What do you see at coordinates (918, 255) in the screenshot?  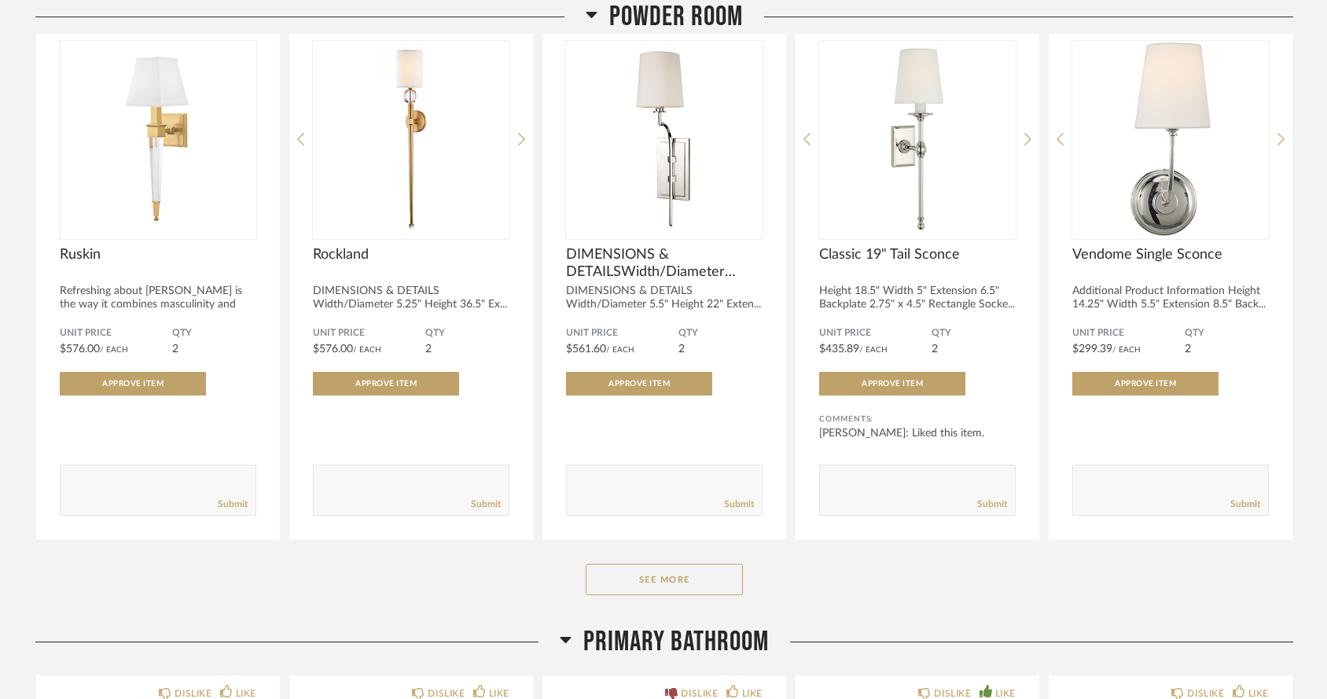 I see `span: Classic 19" Tail Sconce` at bounding box center [918, 255].